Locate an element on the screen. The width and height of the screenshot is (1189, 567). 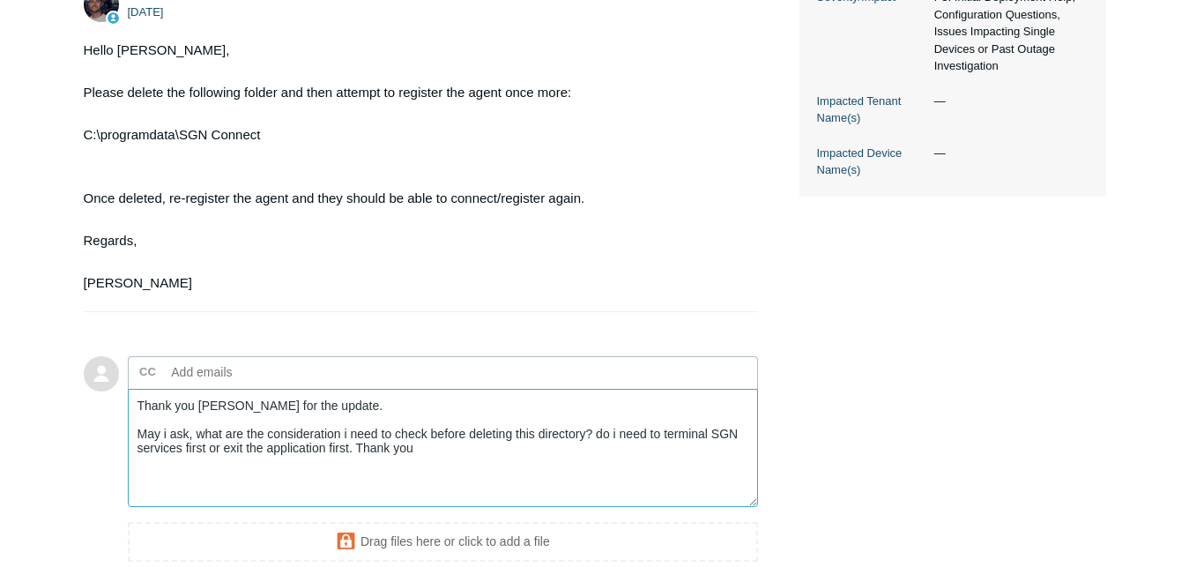
input: Add emails is located at coordinates (259, 372).